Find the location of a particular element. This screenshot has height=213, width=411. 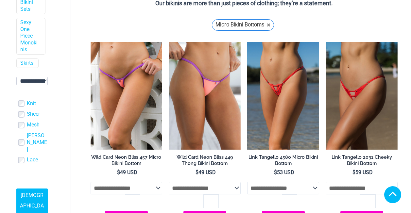

a: Link Tangello 2031 Cheeky 01Link Tangello 2031 Cheeky 02Link Tangello 2031 Cheeky 02 is located at coordinates (362, 96).